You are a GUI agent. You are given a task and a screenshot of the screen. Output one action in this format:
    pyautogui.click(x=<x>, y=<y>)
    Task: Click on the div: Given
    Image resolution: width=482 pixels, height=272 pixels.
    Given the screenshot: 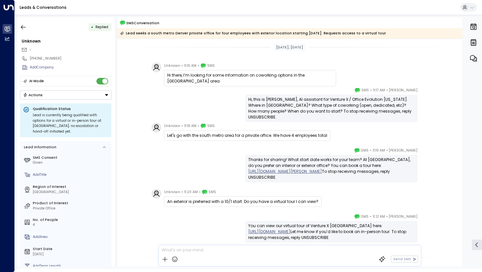 What is the action you would take?
    pyautogui.click(x=71, y=163)
    